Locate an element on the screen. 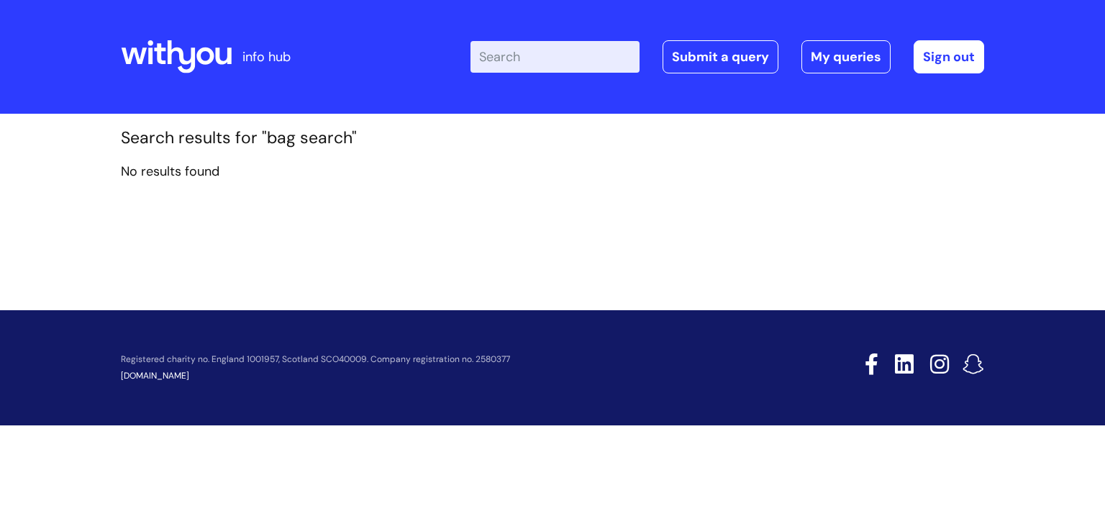 The height and width of the screenshot is (506, 1105). h1: Search results for "bag search" is located at coordinates (553, 138).